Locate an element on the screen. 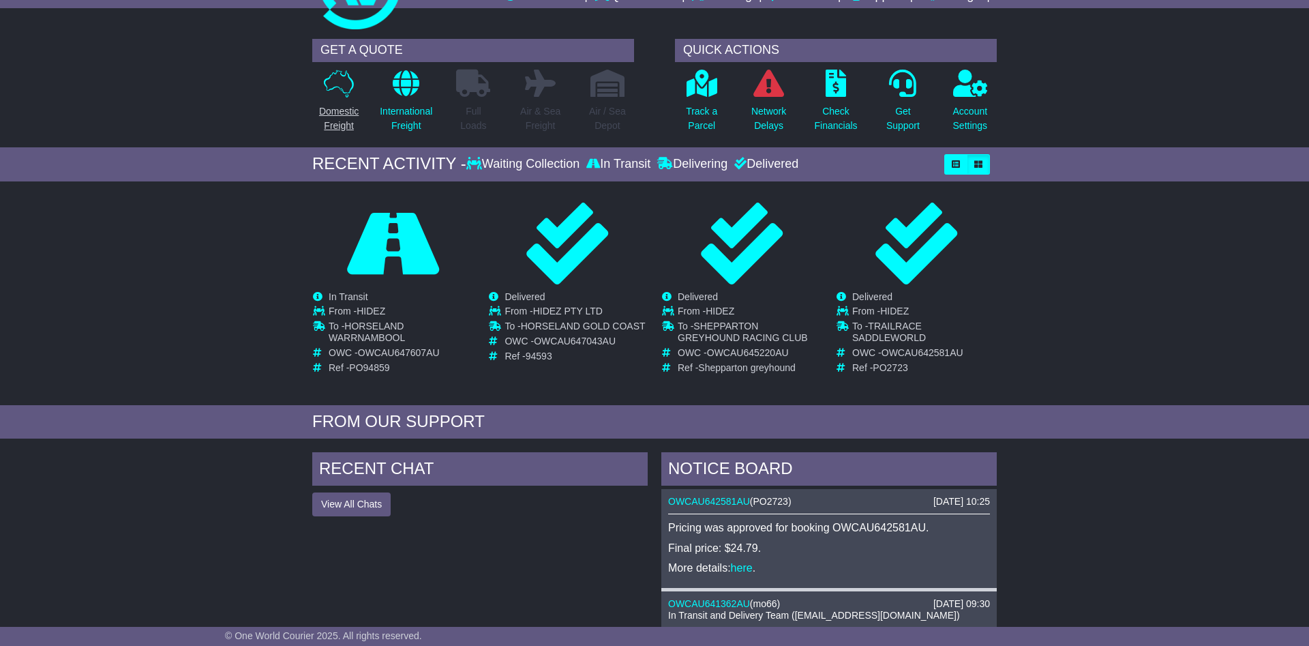 The width and height of the screenshot is (1309, 646). a: DomesticFreight is located at coordinates (339, 104).